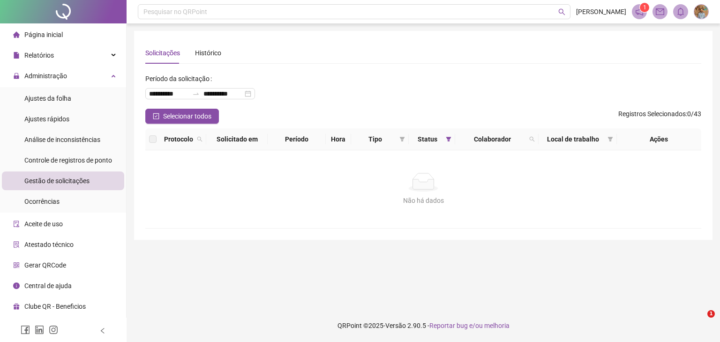 The width and height of the screenshot is (720, 342). What do you see at coordinates (16, 306) in the screenshot?
I see `span: gift` at bounding box center [16, 306].